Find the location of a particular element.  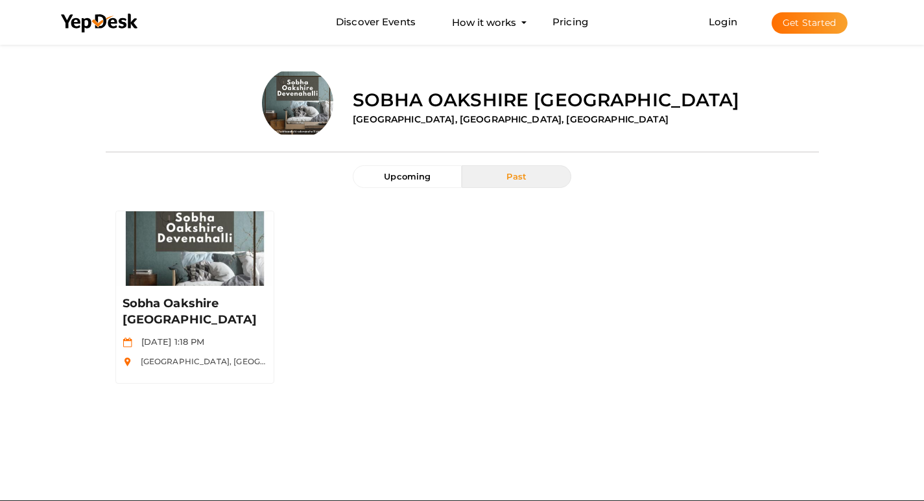

img: location.svg is located at coordinates (127, 362).